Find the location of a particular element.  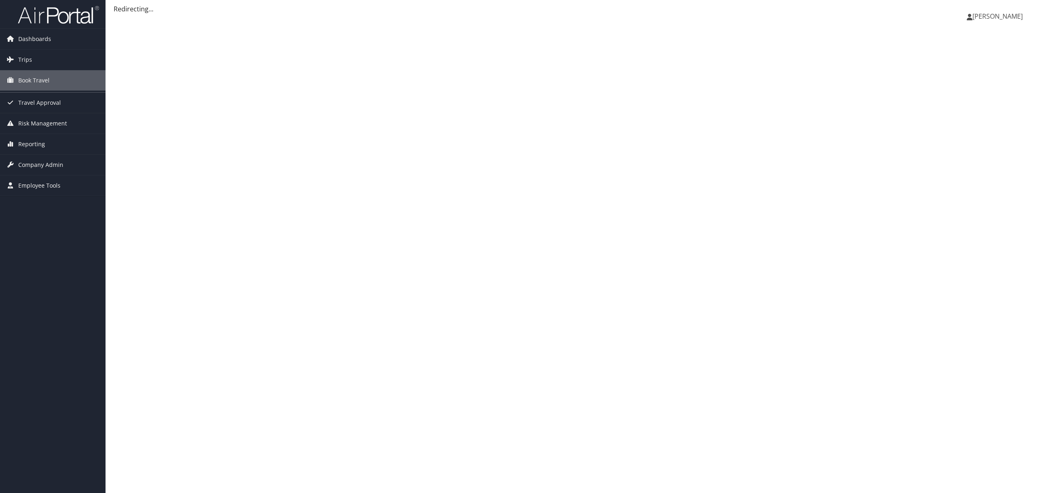

span: Employee Tools is located at coordinates (39, 185).